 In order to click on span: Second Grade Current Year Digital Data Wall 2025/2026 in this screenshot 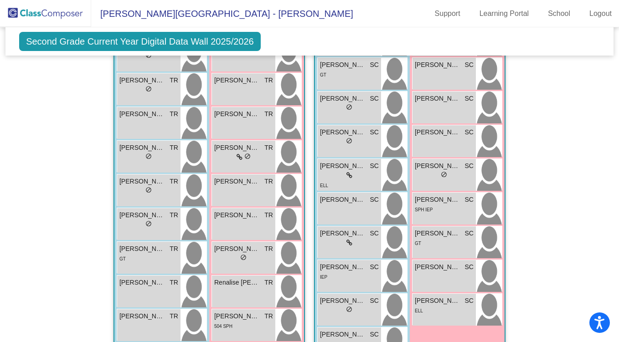, I will do `click(140, 41)`.